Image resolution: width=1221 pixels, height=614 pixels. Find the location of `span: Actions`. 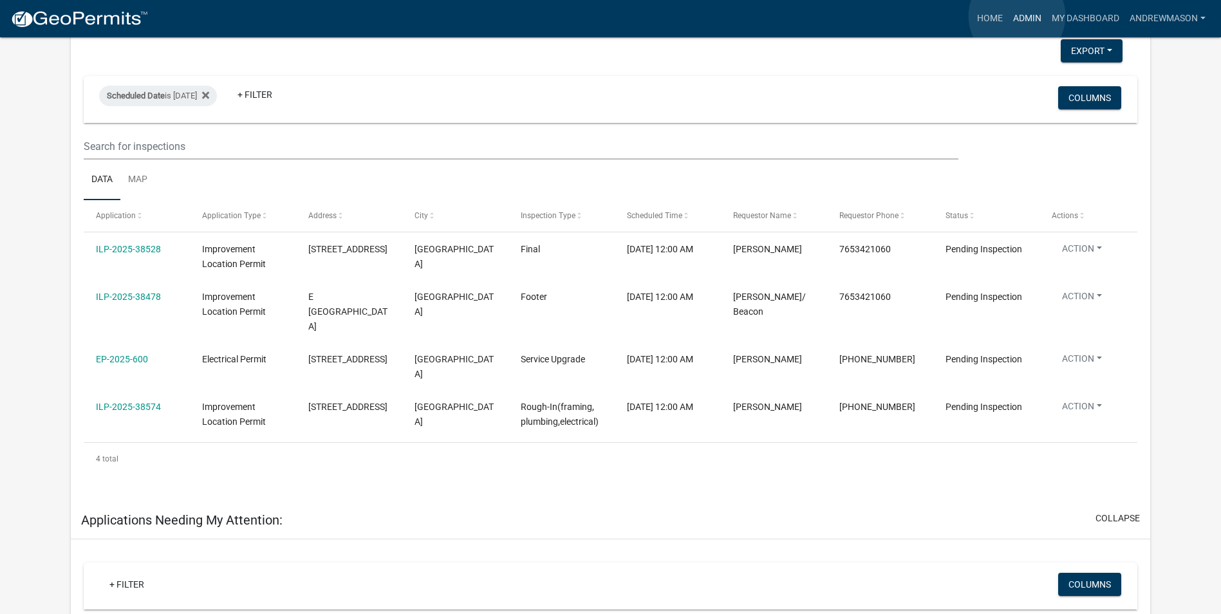

span: Actions is located at coordinates (1064, 216).